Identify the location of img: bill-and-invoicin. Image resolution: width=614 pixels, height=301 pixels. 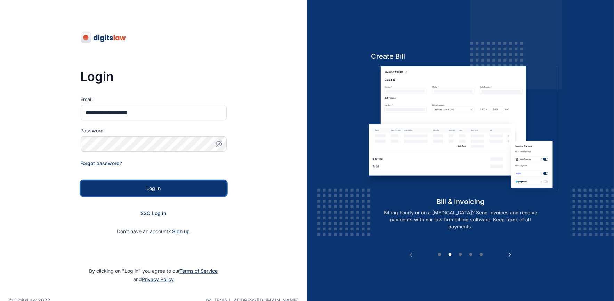
(460, 131).